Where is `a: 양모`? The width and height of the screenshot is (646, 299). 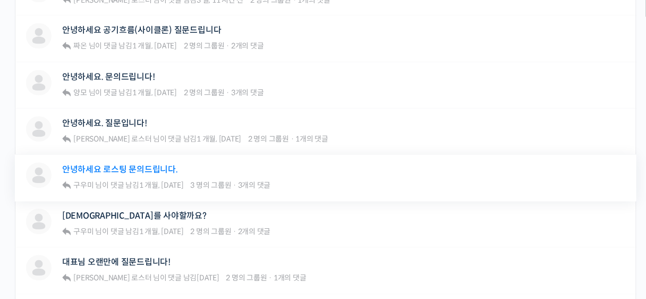 a: 양모 is located at coordinates (80, 93).